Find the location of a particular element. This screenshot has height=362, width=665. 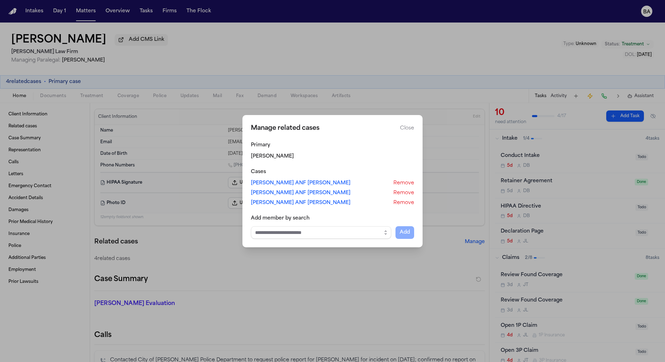

button: Add selected case to related cases is located at coordinates (405, 233).